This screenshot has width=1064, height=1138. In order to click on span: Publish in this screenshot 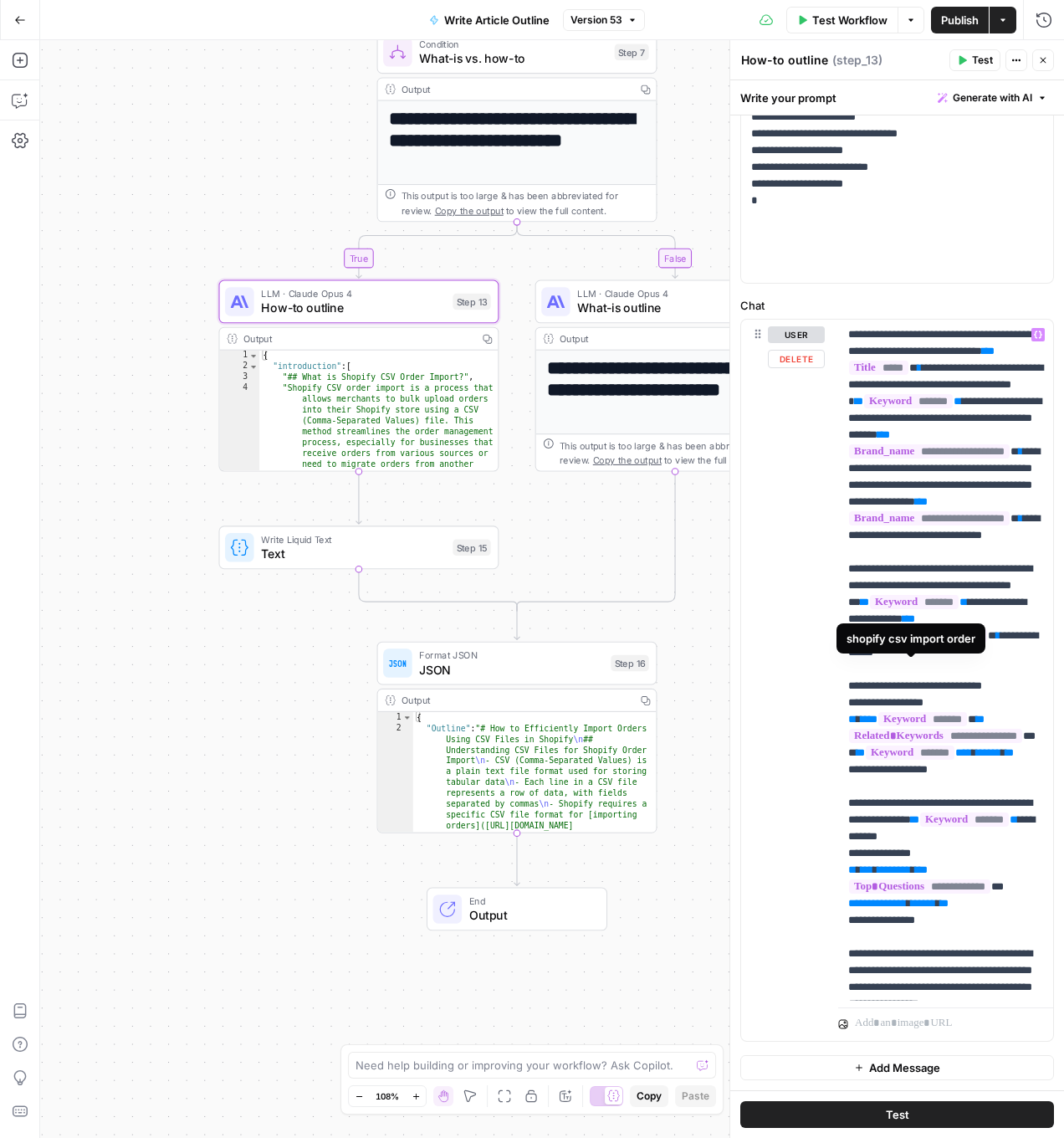, I will do `click(960, 20)`.